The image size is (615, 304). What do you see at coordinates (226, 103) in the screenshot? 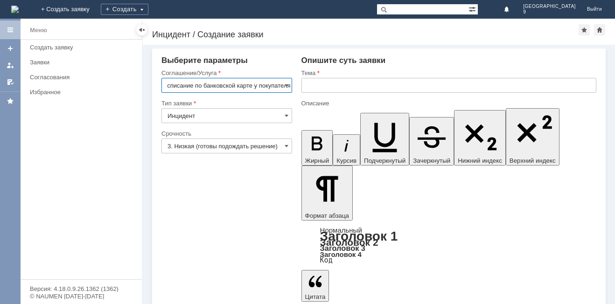
I see `div: Тип заявки` at bounding box center [226, 103].